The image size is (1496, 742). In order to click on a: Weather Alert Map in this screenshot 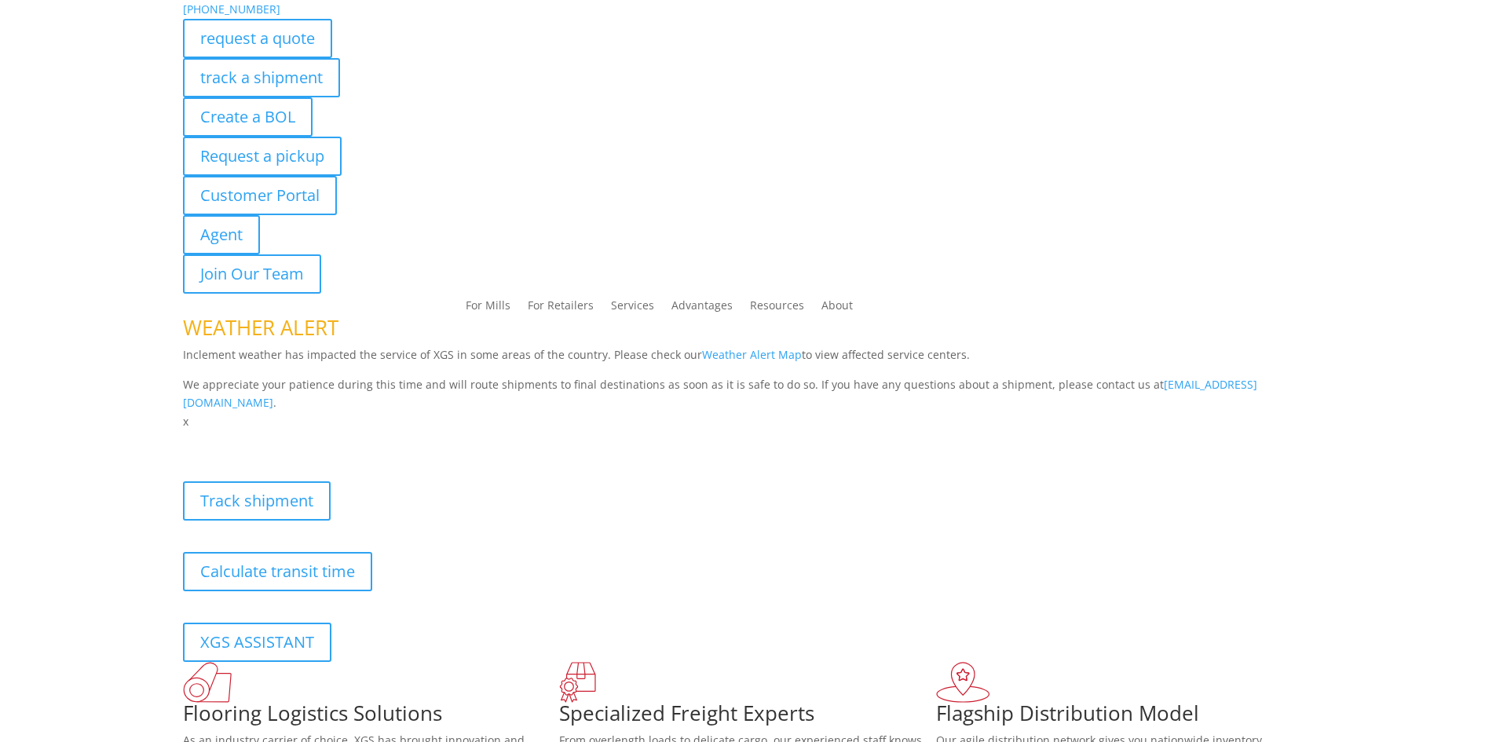, I will do `click(752, 354)`.